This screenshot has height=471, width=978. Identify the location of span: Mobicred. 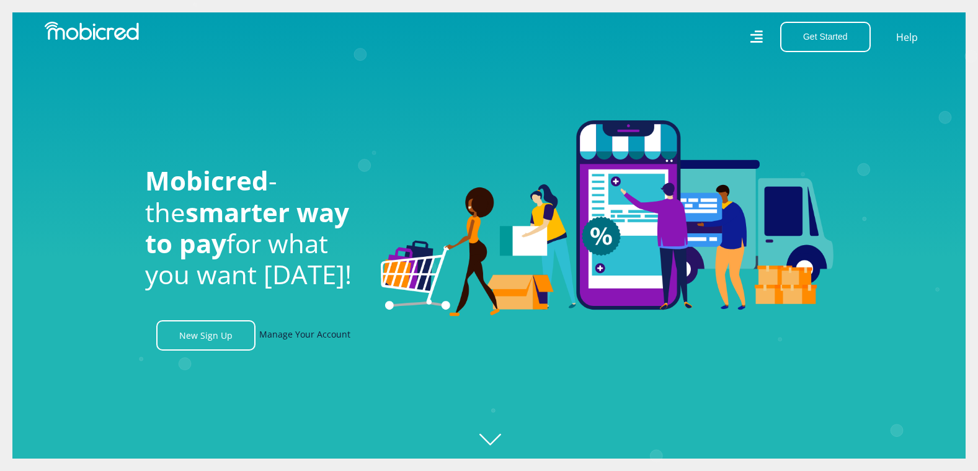
(206, 180).